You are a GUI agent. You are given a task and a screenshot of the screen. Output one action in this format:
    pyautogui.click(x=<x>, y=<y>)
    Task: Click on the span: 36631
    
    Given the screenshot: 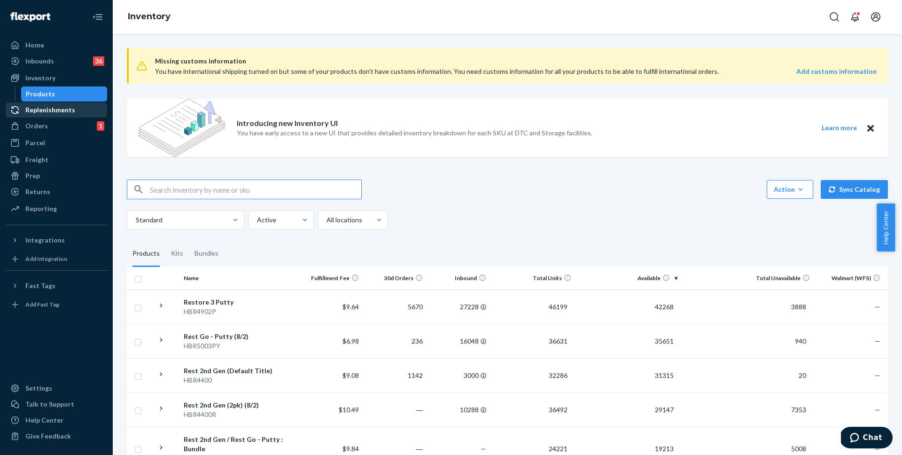 What is the action you would take?
    pyautogui.click(x=558, y=341)
    